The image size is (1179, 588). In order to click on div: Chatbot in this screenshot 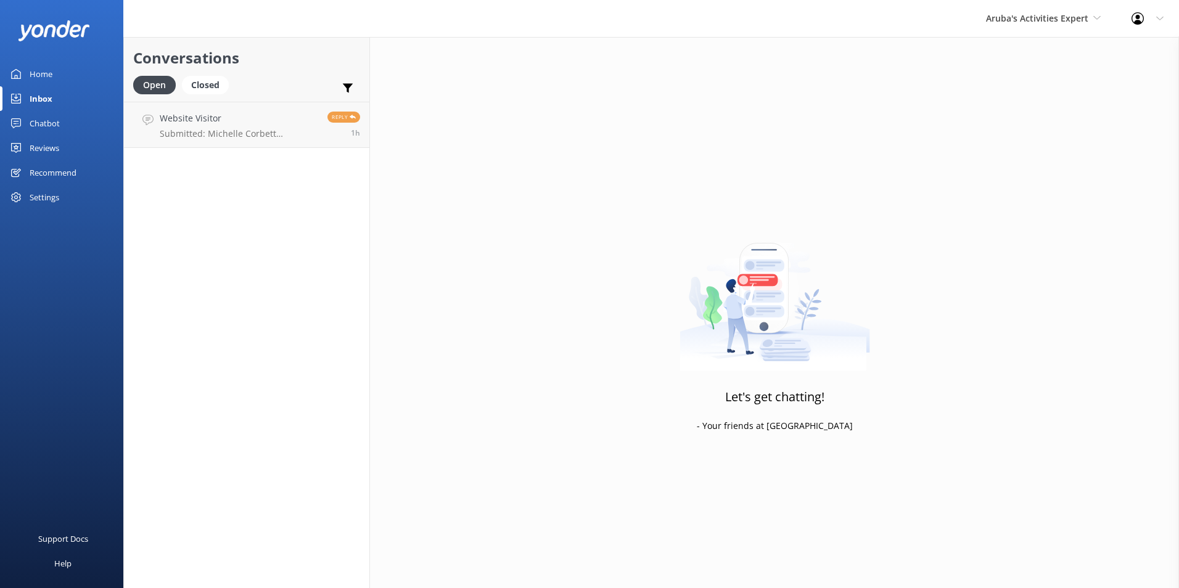, I will do `click(44, 123)`.